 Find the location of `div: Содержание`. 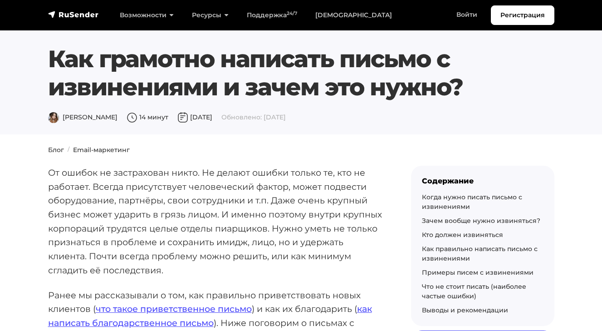

div: Содержание is located at coordinates (483, 181).